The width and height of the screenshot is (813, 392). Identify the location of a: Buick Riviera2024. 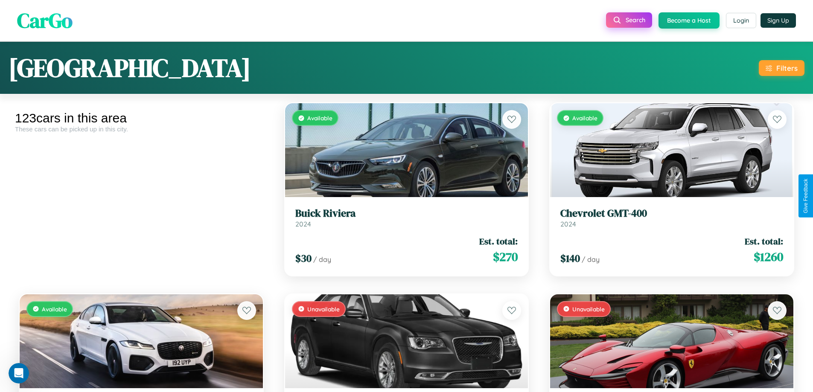
(407, 218).